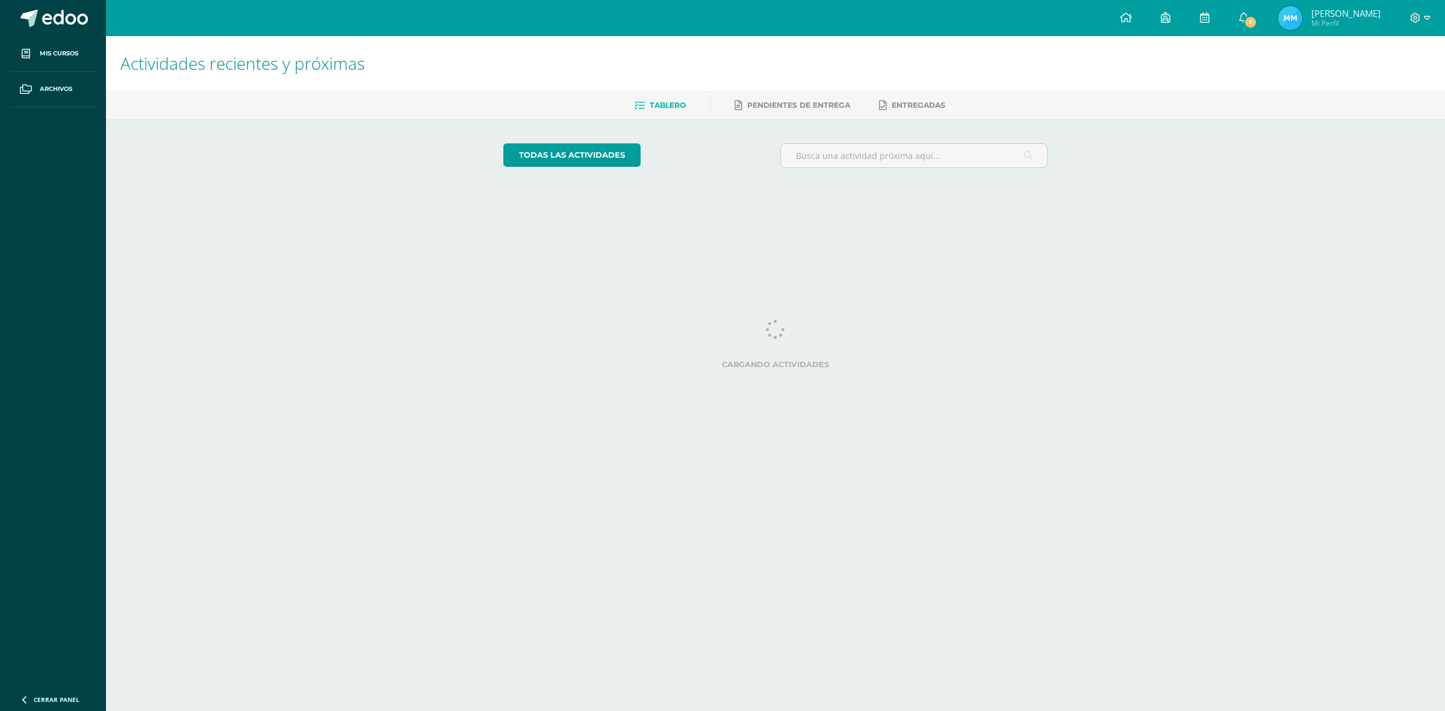 Image resolution: width=1445 pixels, height=711 pixels. I want to click on a: todas las Actividades, so click(572, 155).